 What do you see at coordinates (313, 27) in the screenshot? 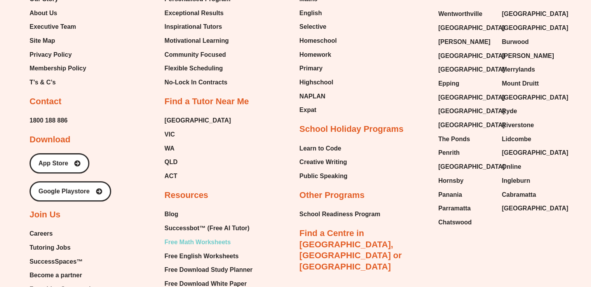
I see `span: Selective` at bounding box center [313, 27].